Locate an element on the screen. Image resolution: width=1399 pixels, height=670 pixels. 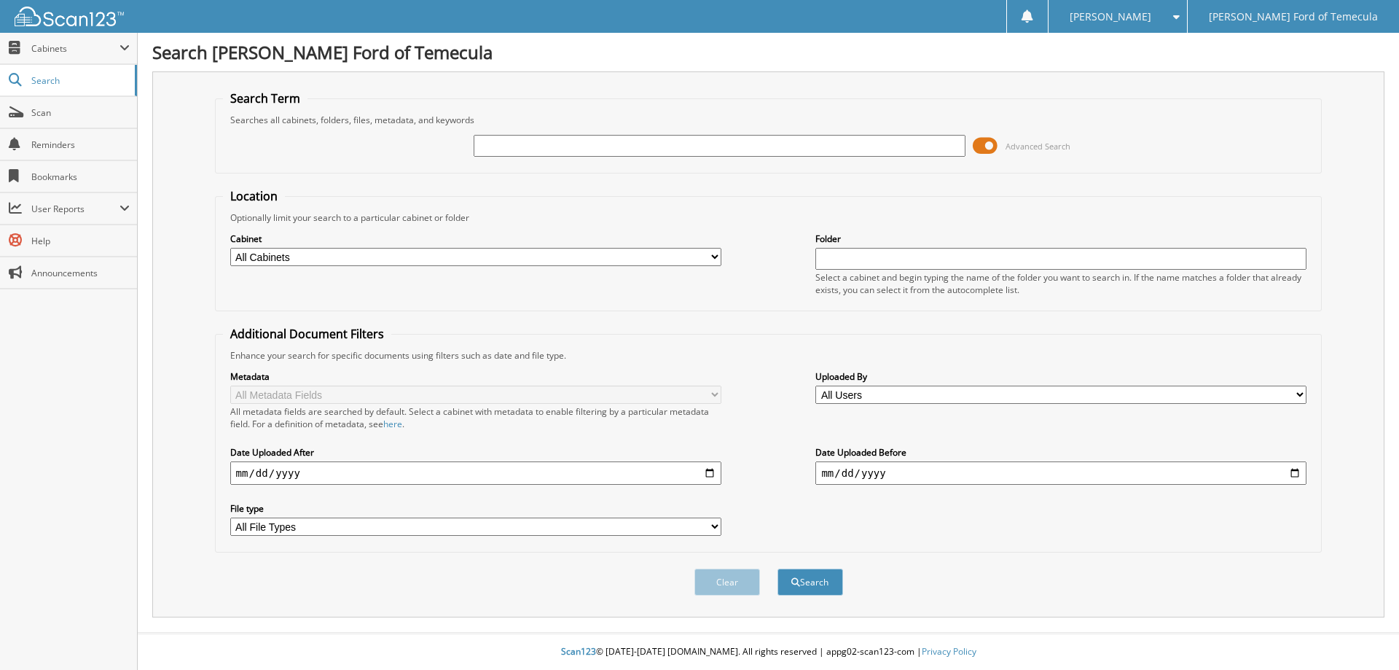
div: Optionally limit your search to a particular cabinet or folder is located at coordinates (769, 217).